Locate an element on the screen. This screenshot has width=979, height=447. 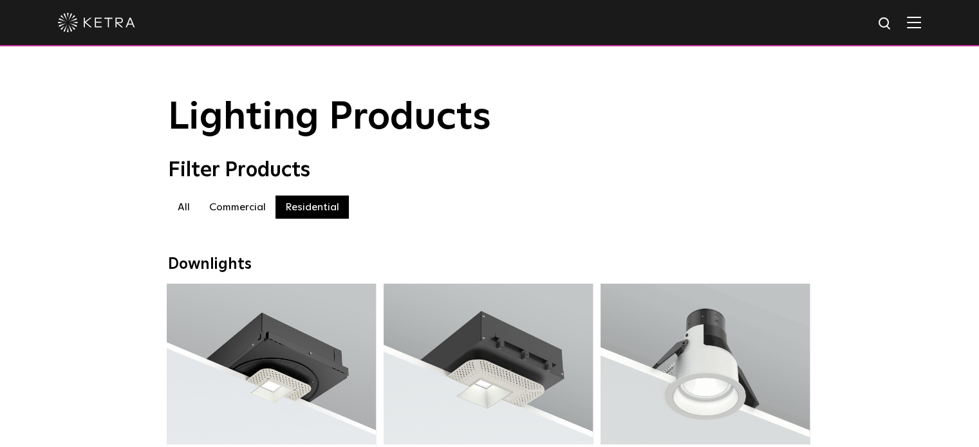
img: Hamburger%20Nav.svg is located at coordinates (914, 22).